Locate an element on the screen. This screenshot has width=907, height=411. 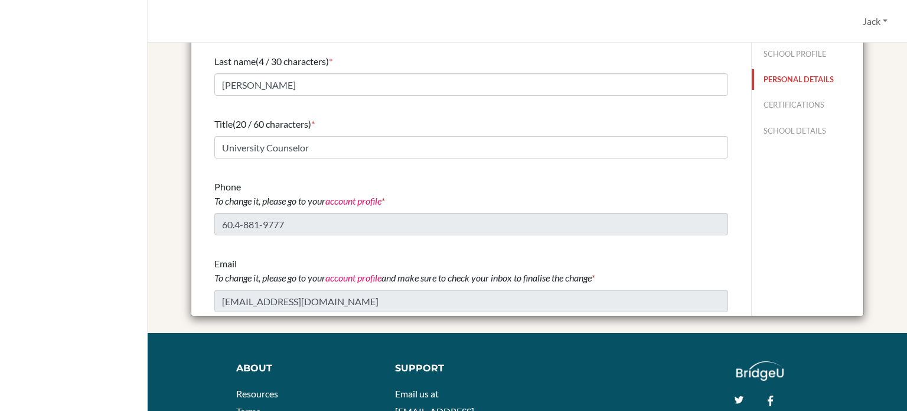
img: logo_white@2x-f4f0deed5e89b7ecb1c2cc34c3e3d731f90f0f143d5ea2071677605dd97b5244.png is located at coordinates (760, 370).